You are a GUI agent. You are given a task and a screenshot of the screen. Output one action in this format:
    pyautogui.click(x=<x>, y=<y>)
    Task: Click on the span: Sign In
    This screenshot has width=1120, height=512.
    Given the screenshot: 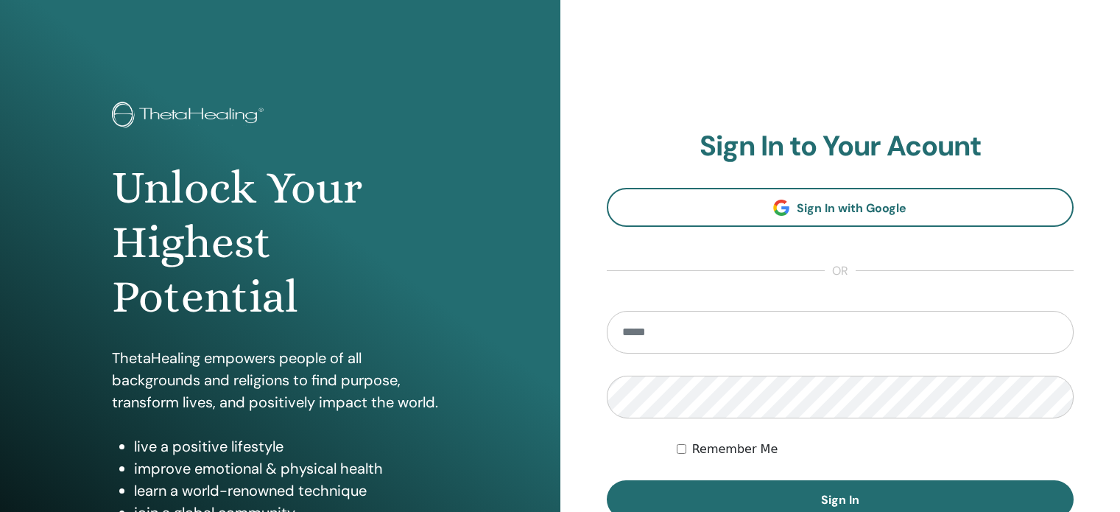 What is the action you would take?
    pyautogui.click(x=840, y=499)
    